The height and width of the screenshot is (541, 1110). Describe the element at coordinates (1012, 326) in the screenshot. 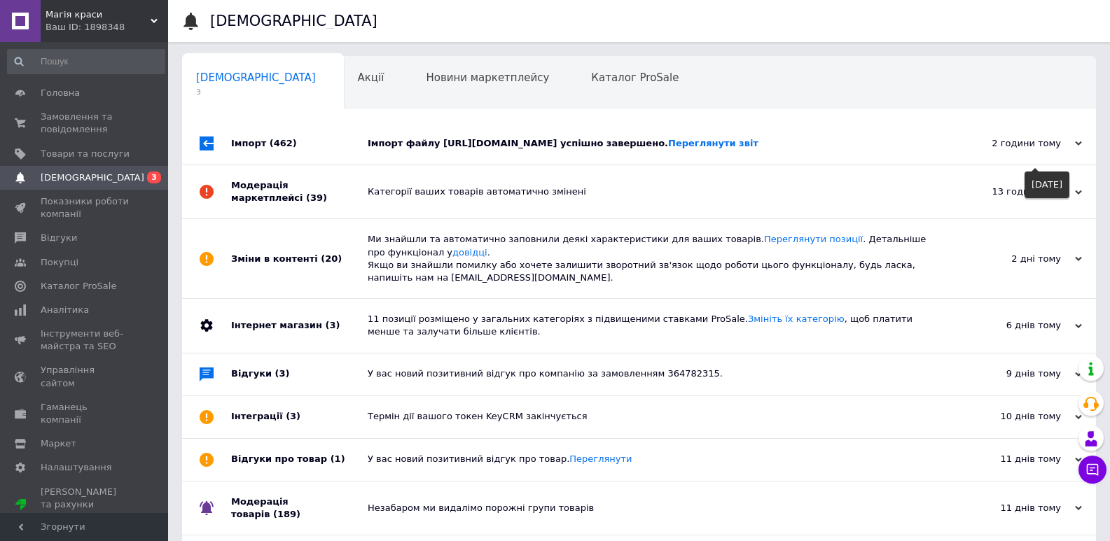

I see `div: 6 днів тому` at that location.